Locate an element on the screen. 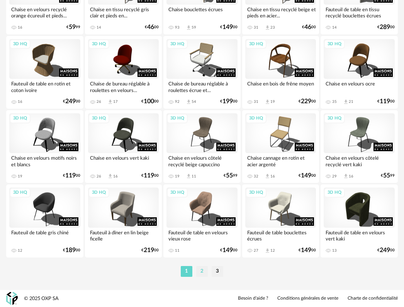 This screenshot has width=404, height=307. div: Fauteuil de table en rotin et coton ivoire is located at coordinates (45, 87).